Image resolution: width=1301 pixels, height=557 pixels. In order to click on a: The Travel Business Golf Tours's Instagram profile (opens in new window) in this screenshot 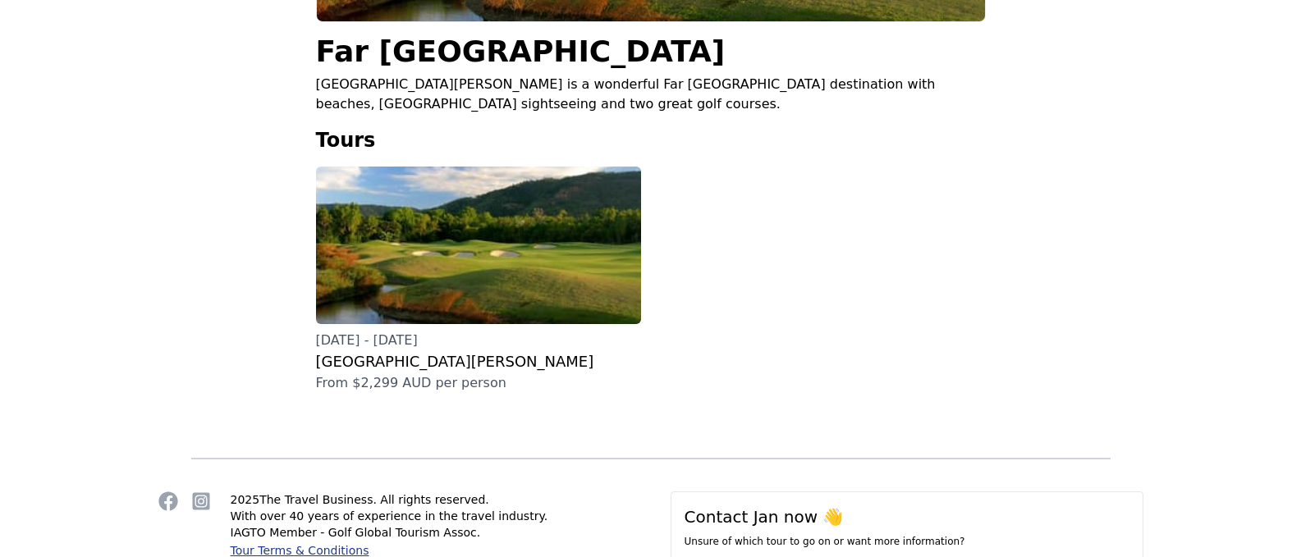, I will do `click(201, 501)`.